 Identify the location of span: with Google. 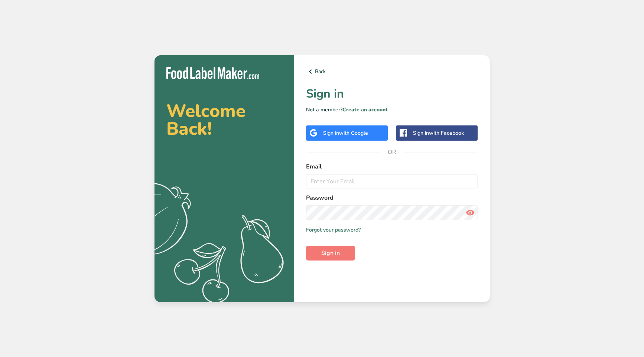
(353, 133).